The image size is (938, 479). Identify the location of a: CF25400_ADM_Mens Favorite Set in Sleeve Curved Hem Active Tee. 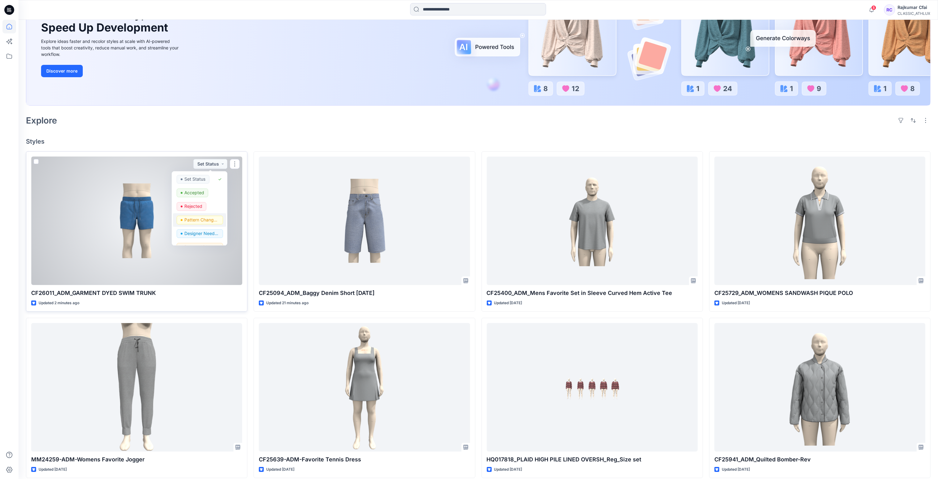
(592, 221).